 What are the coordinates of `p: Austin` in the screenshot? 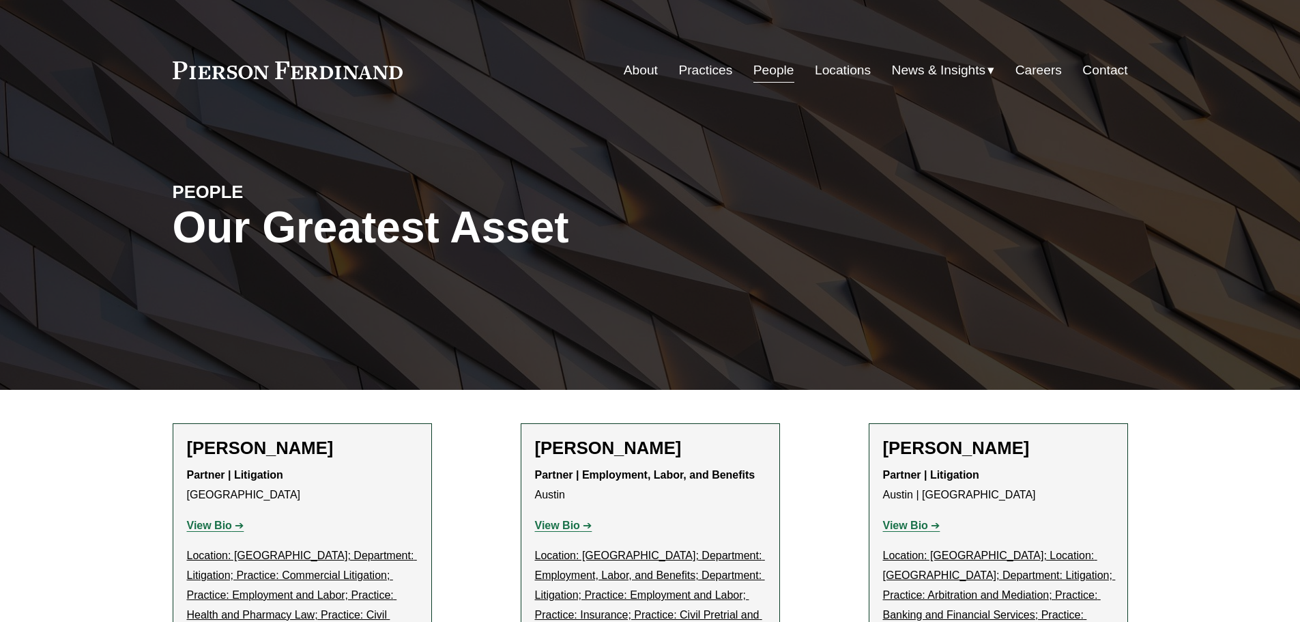 It's located at (651, 485).